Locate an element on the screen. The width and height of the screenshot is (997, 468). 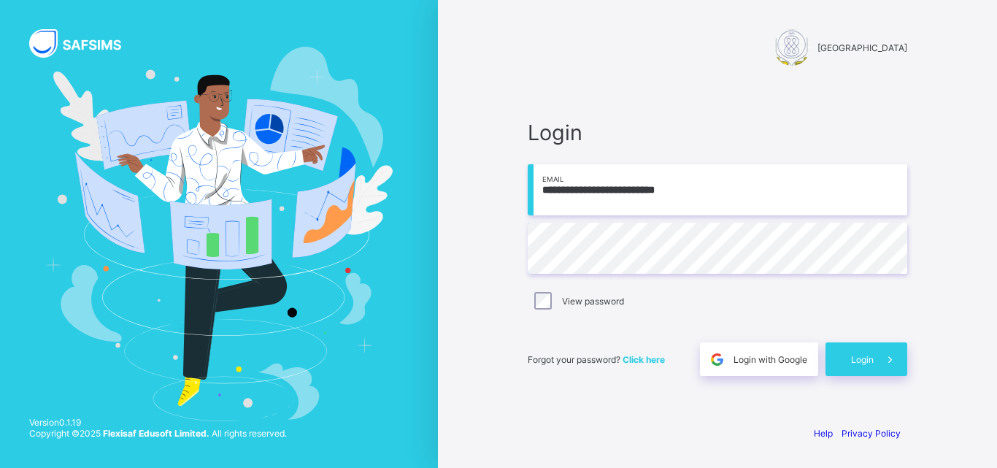
span: Copyright © 2025 All rights reserved. is located at coordinates (158, 433).